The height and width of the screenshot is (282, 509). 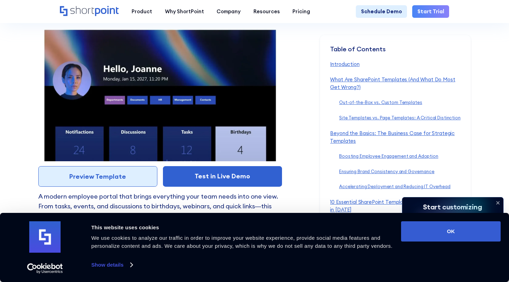 What do you see at coordinates (393, 137) in the screenshot?
I see `a: Beyond the Basics: The Business Case for Strategic Templates‍` at bounding box center [393, 137].